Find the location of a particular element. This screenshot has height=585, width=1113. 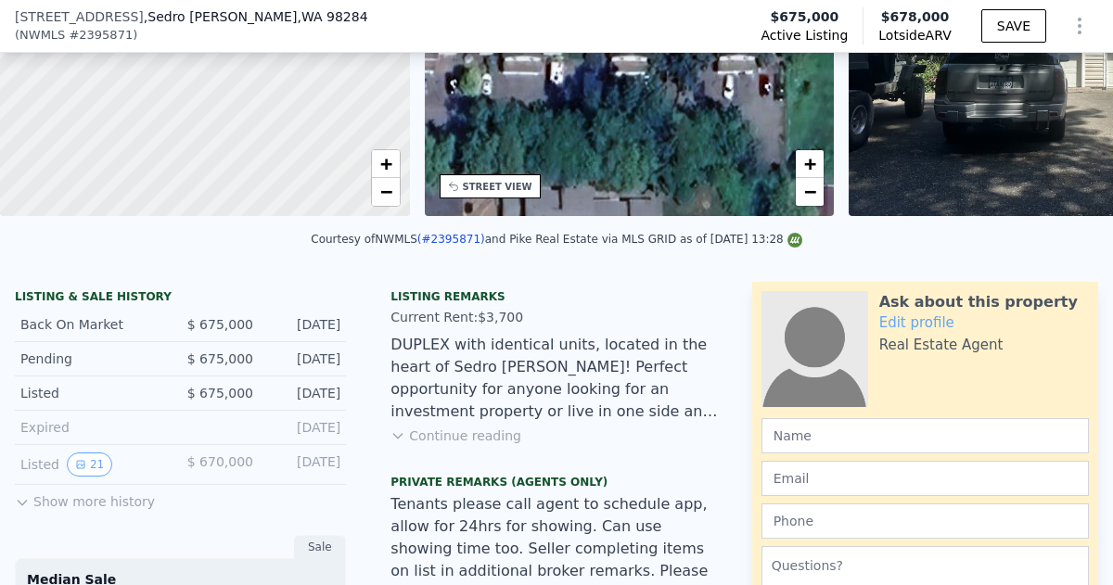

div: Ask about this property is located at coordinates (979, 302).